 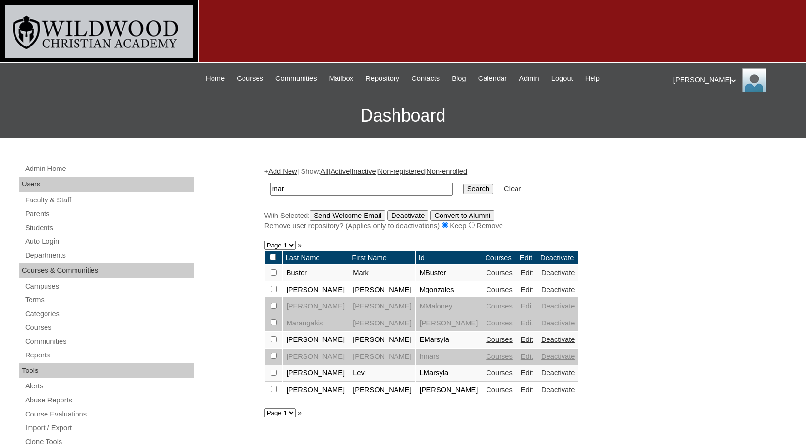 What do you see at coordinates (316, 324) in the screenshot?
I see `td: Marangakis` at bounding box center [316, 324].